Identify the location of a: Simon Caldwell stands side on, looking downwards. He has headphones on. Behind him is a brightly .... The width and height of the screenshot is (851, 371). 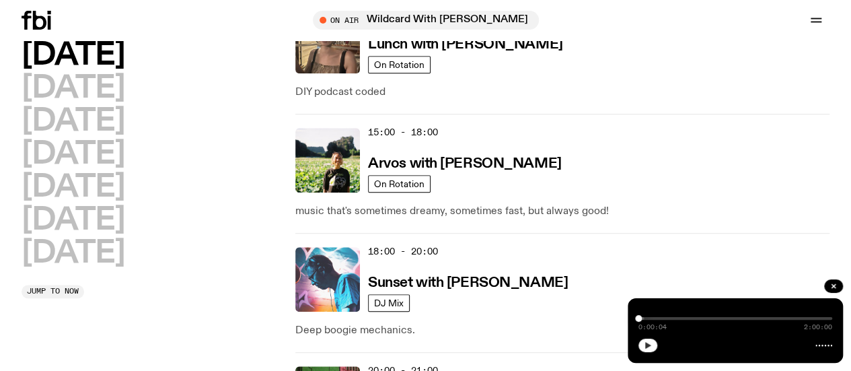
(327, 279).